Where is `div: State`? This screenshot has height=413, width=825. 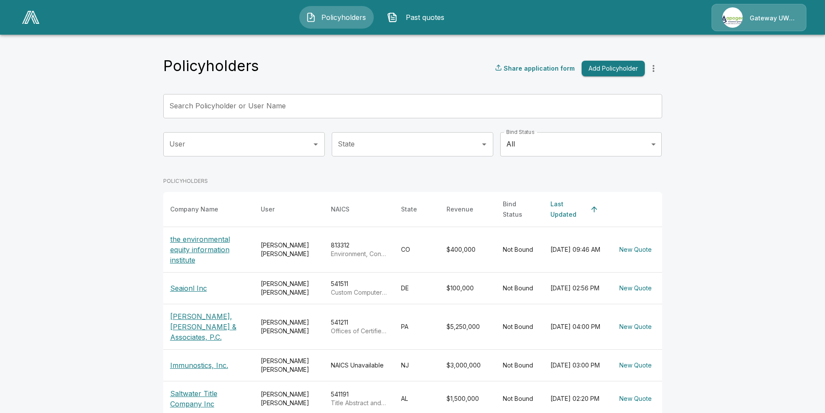 div: State is located at coordinates (409, 209).